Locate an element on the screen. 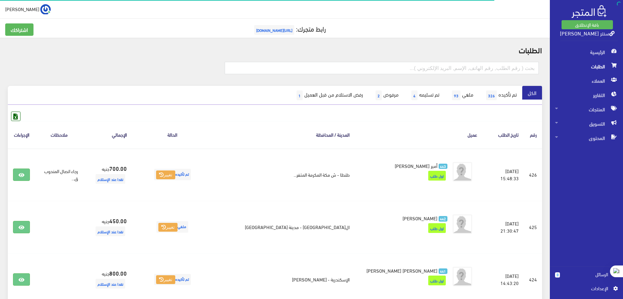  a: تم تأكيده326 is located at coordinates (501, 95).